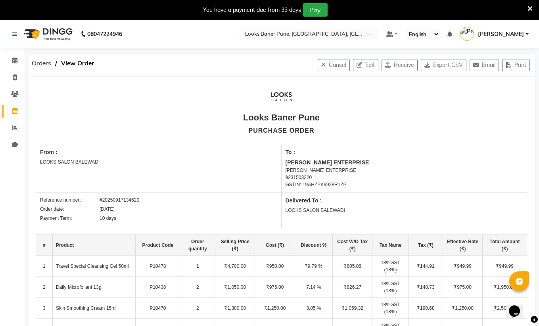 This screenshot has width=539, height=326. Describe the element at coordinates (94, 245) in the screenshot. I see `th: Product` at that location.